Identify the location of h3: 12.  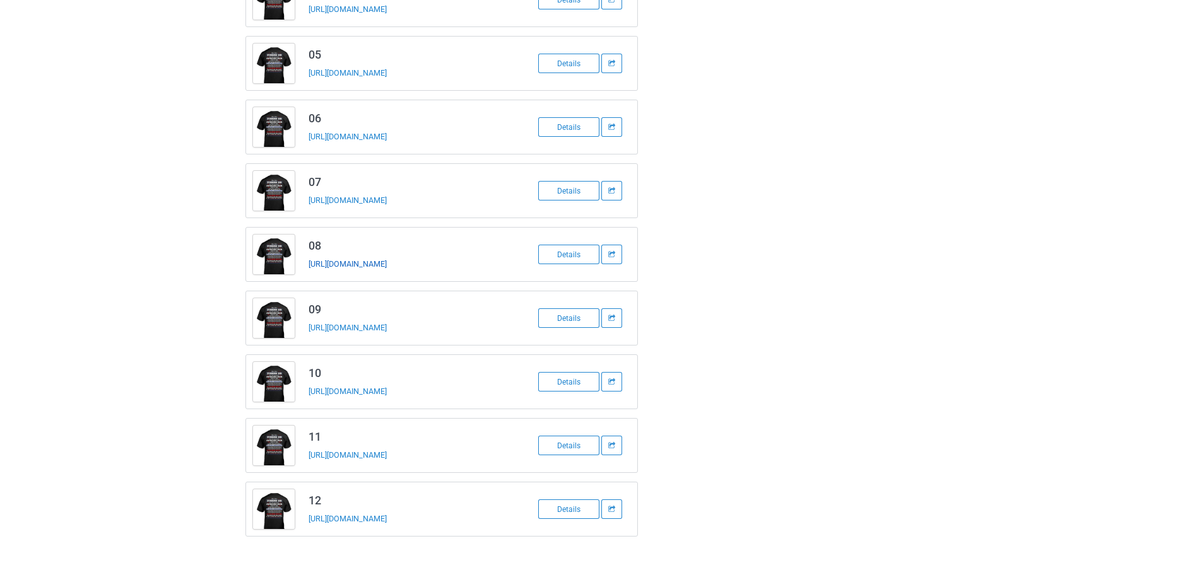
(408, 500).